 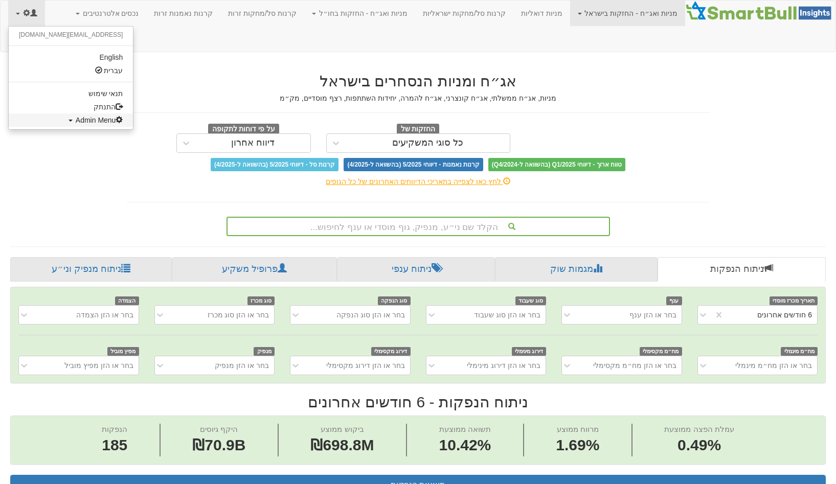 What do you see at coordinates (264, 351) in the screenshot?
I see `span: מנפיק` at bounding box center [264, 351].